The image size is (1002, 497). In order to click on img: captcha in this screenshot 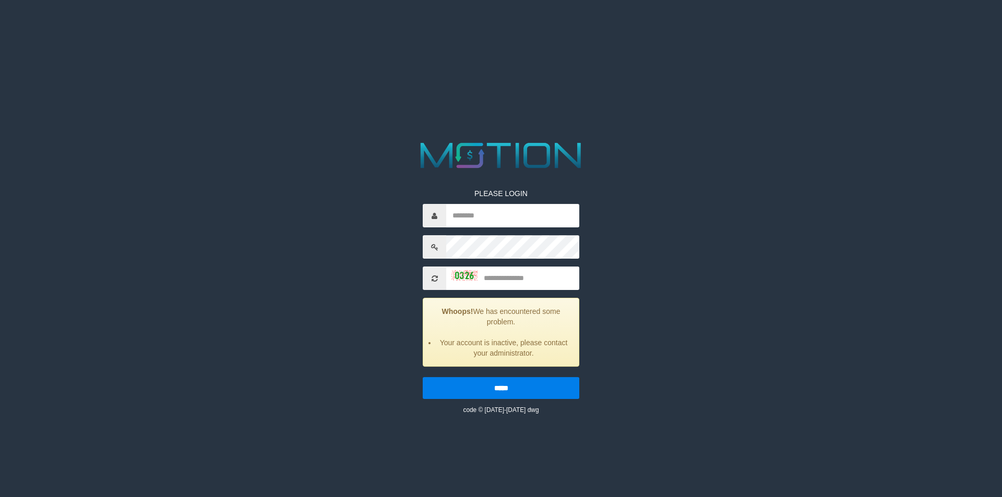, I will do `click(465, 276)`.